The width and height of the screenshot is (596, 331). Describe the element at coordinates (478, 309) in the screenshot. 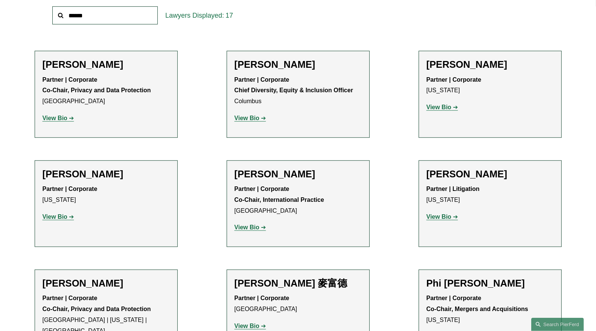

I see `strong: Co-Chair, Mergers and Acquisitions` at that location.